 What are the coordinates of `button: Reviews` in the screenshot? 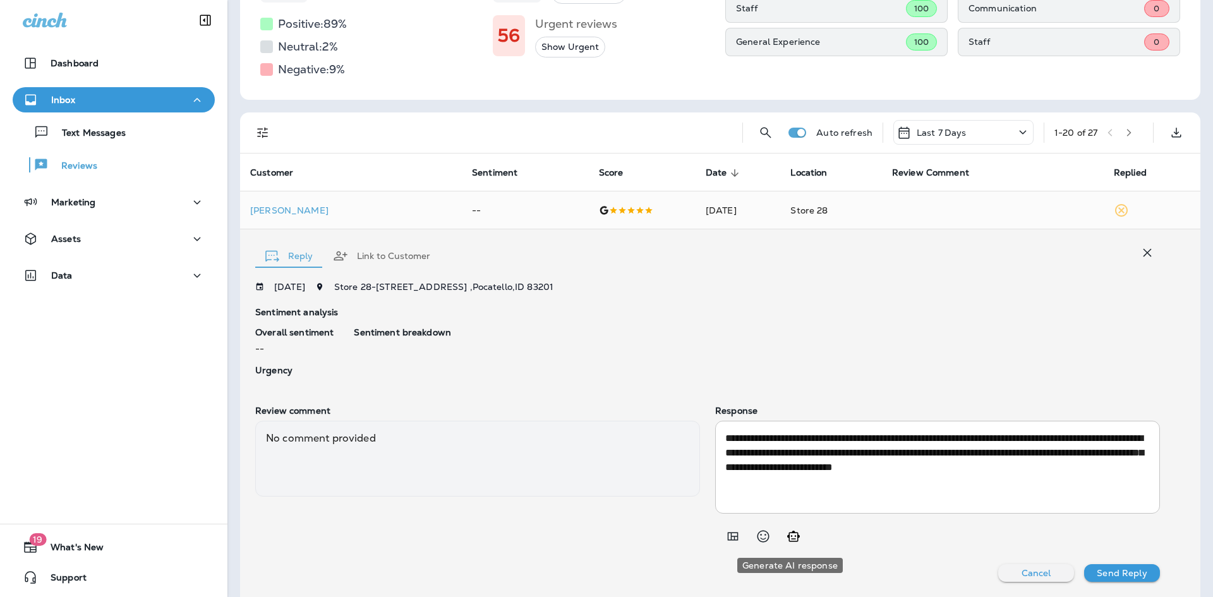 It's located at (114, 165).